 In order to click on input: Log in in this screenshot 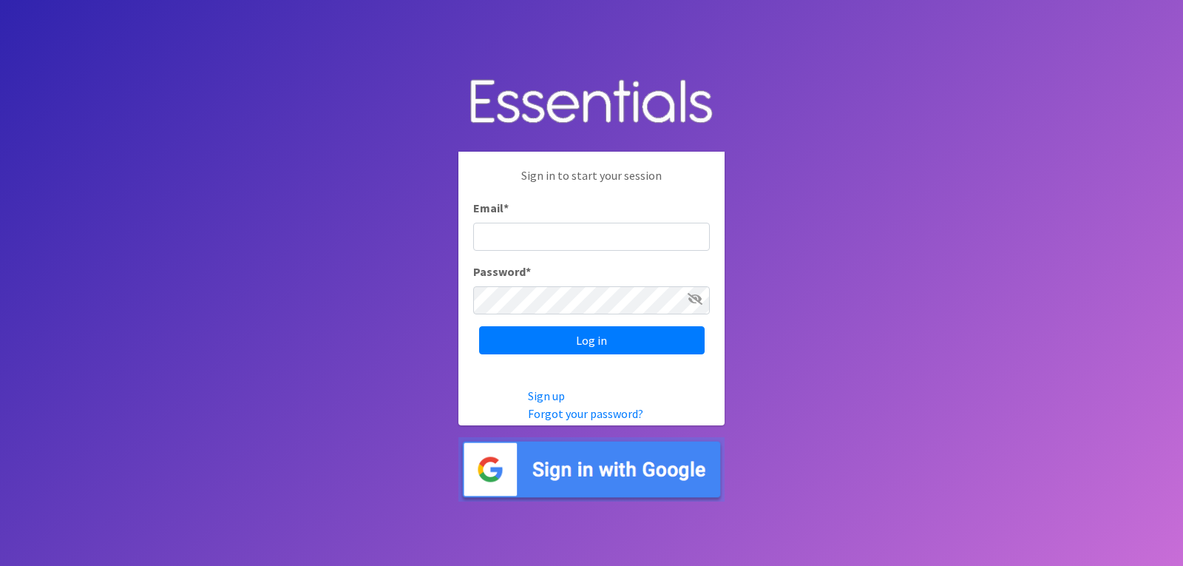, I will do `click(591, 340)`.